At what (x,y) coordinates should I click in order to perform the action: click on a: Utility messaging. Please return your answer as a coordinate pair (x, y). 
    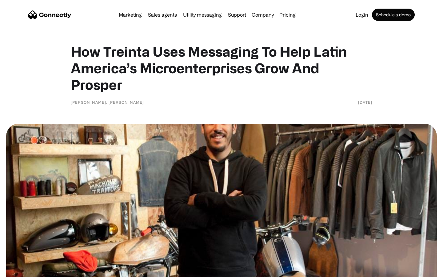
    Looking at the image, I should click on (202, 15).